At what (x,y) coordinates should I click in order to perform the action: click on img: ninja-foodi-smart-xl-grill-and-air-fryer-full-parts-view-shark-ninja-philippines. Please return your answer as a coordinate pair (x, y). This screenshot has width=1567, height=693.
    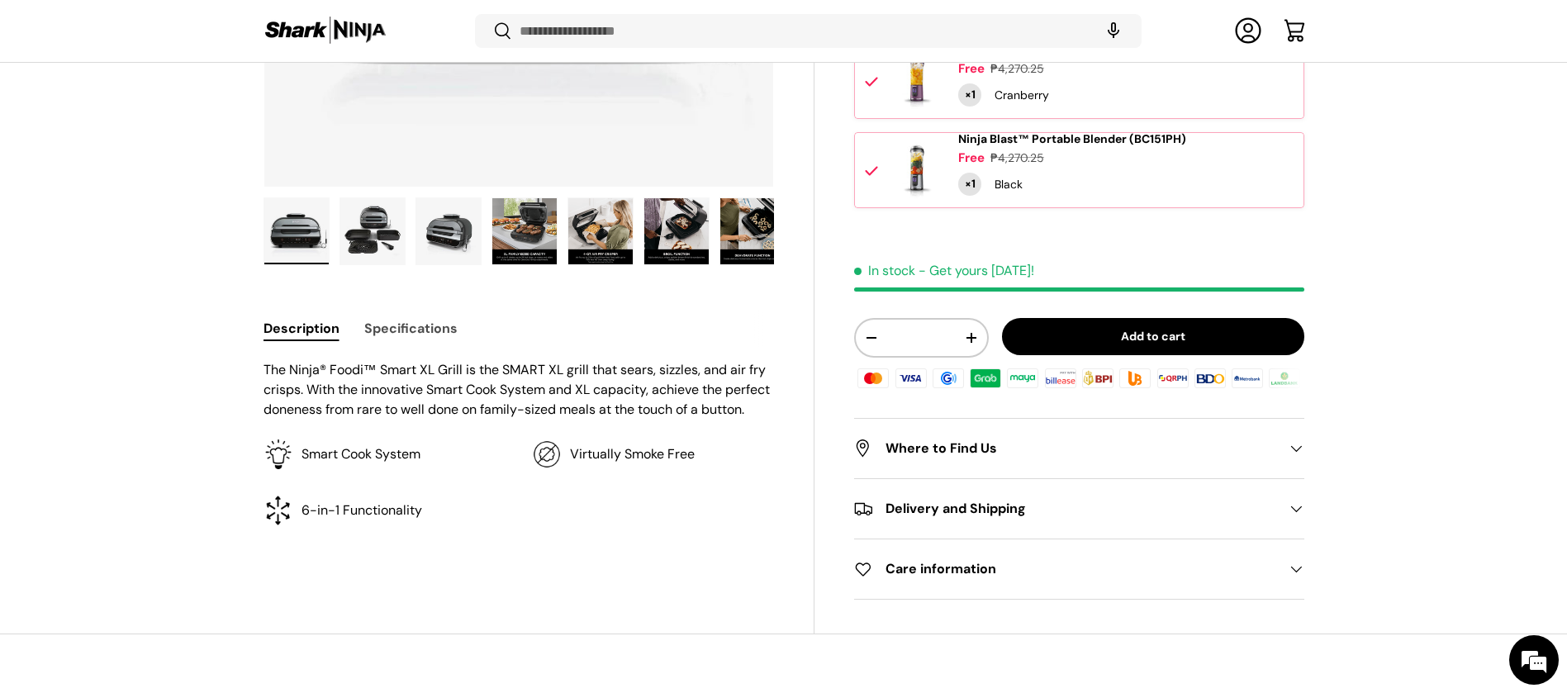
    Looking at the image, I should click on (373, 231).